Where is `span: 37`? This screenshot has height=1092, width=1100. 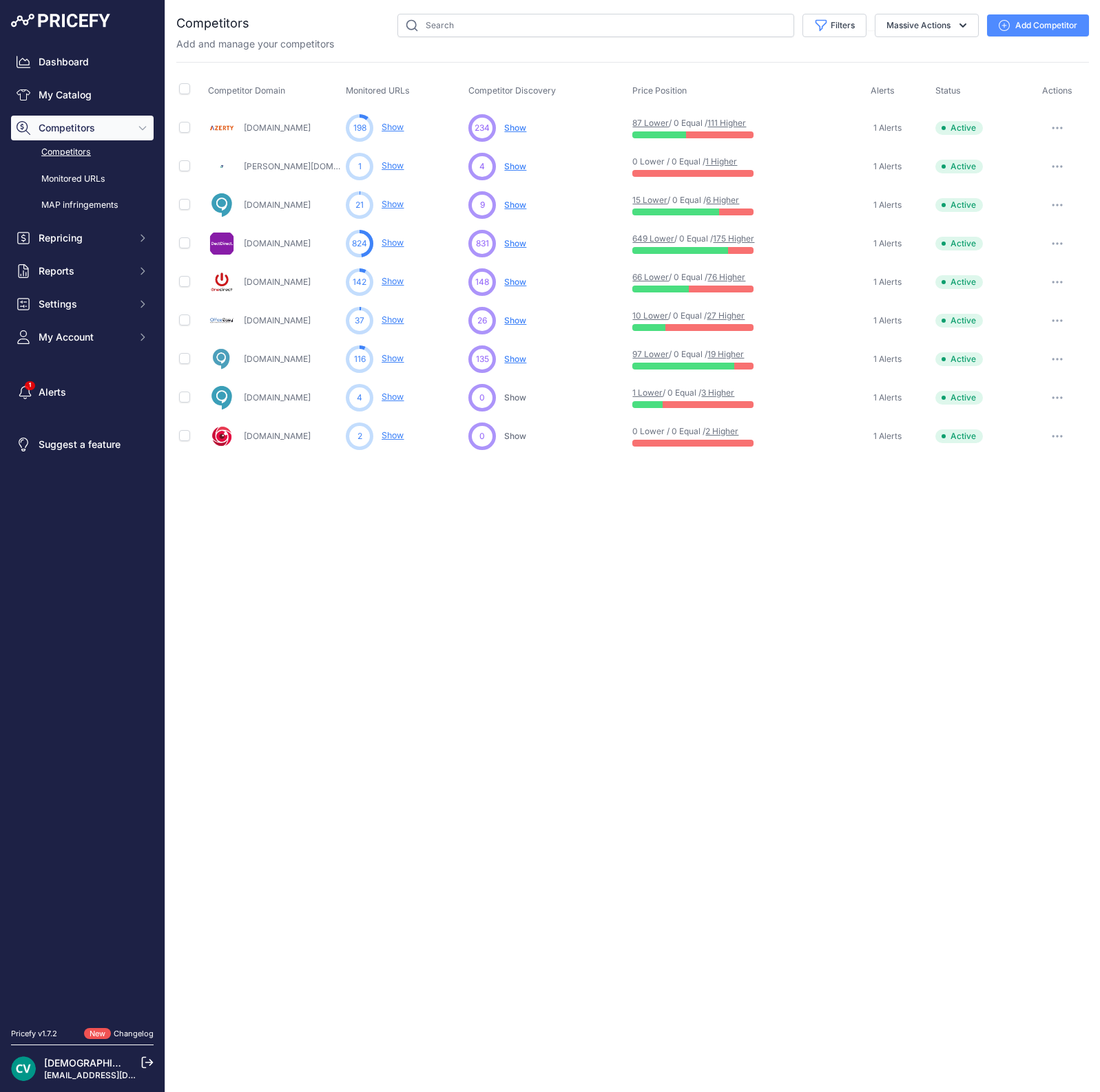
span: 37 is located at coordinates (359, 321).